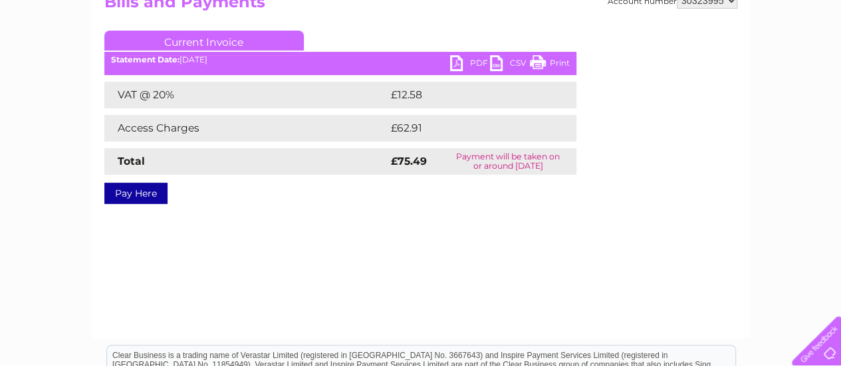 The image size is (841, 366). I want to click on a: PDF, so click(470, 64).